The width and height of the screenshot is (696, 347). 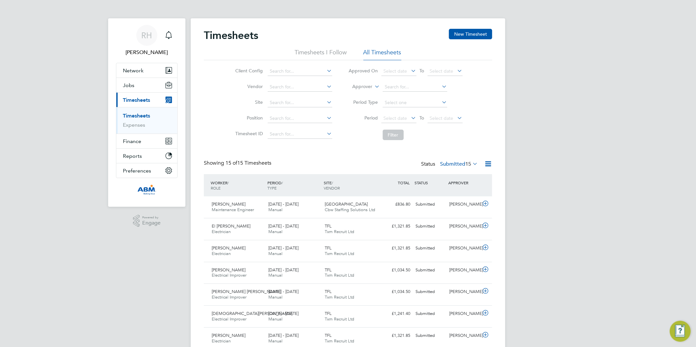 I want to click on label: Submitted, so click(x=458, y=164).